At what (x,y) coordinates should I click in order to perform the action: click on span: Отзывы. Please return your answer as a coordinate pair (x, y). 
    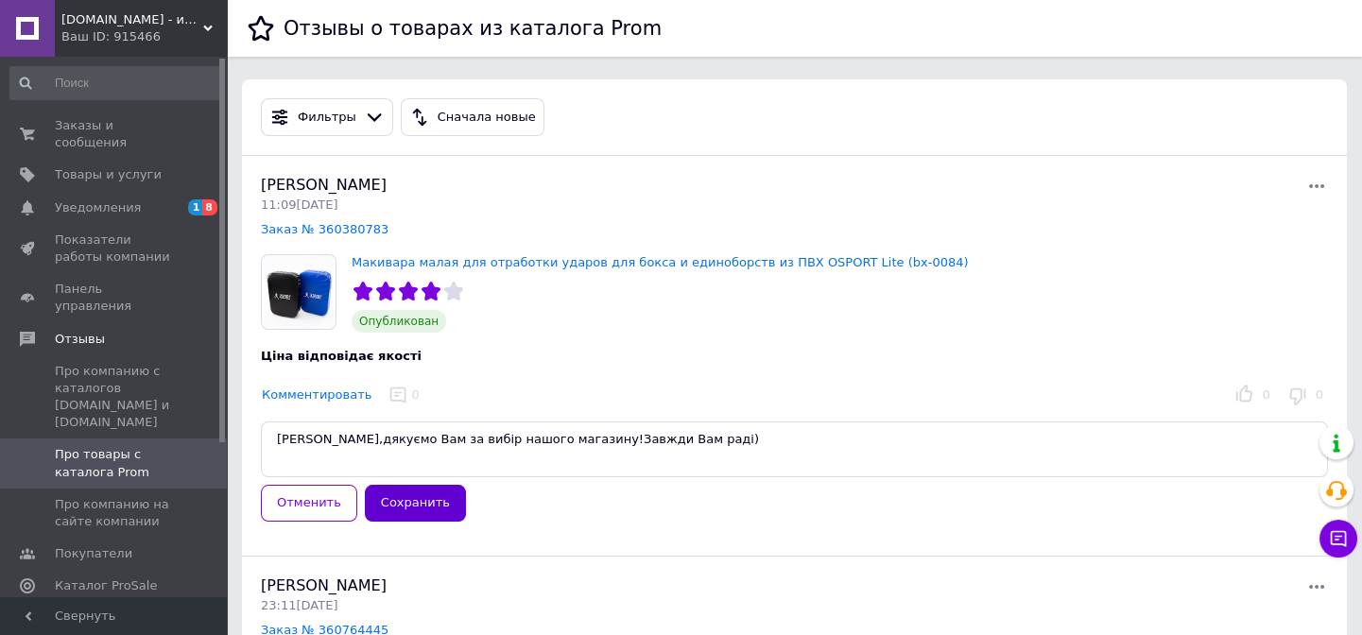
    Looking at the image, I should click on (79, 339).